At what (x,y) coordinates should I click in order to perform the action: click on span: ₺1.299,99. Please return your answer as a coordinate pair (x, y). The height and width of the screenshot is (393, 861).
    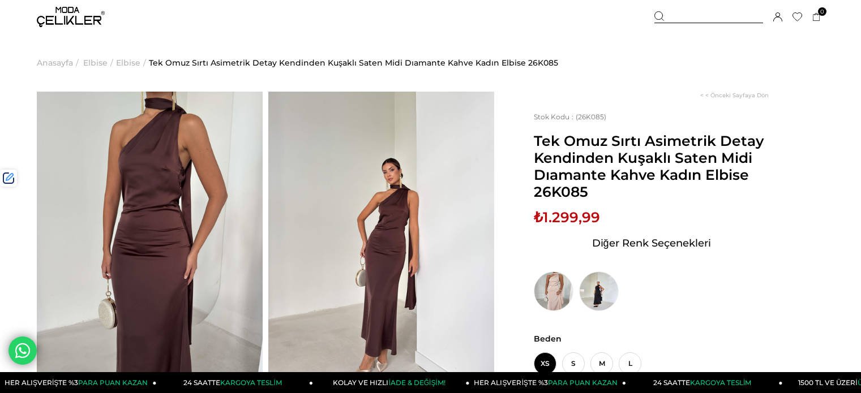
    Looking at the image, I should click on (566, 217).